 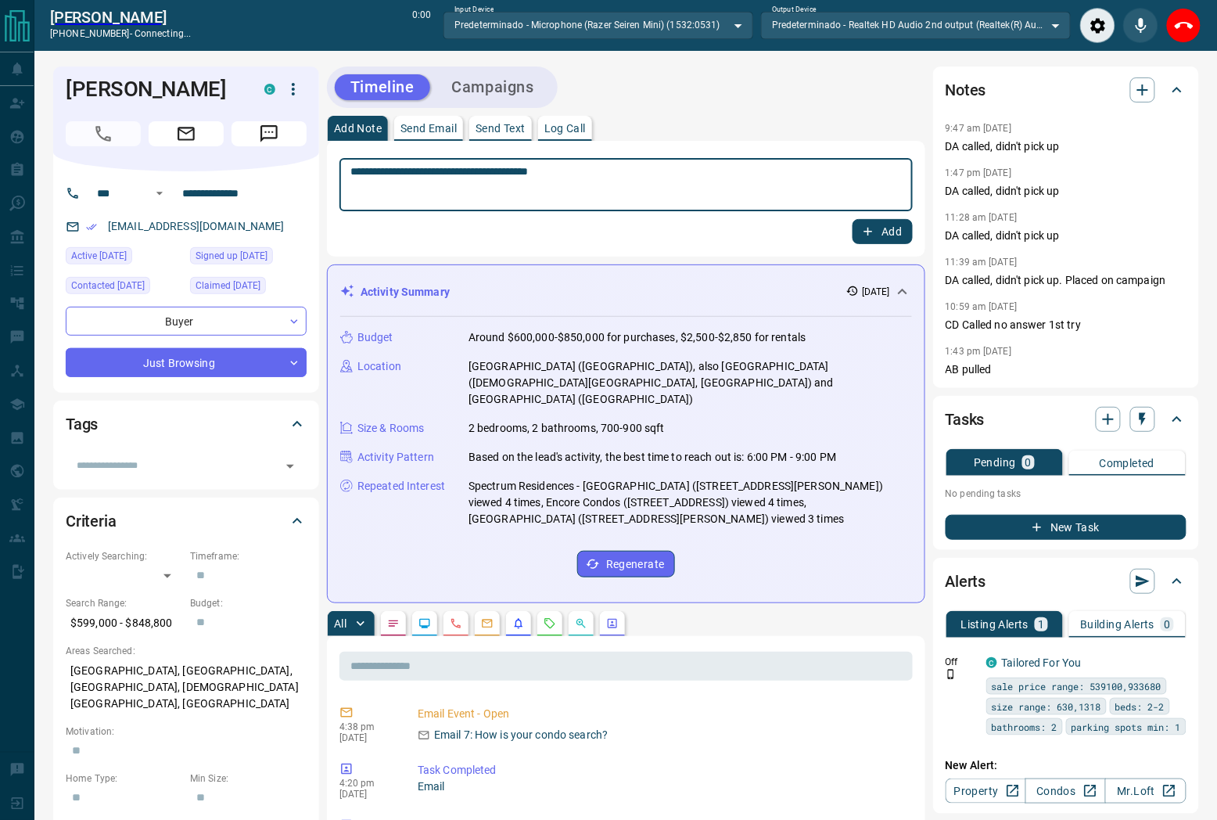 What do you see at coordinates (995, 462) in the screenshot?
I see `p: Pending` at bounding box center [995, 462].